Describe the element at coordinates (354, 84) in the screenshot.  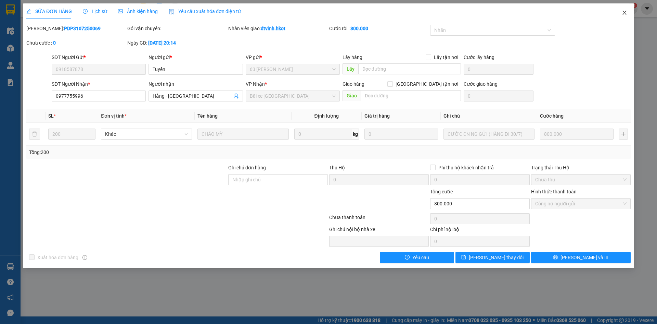
I see `span: Giao hàng` at that location.